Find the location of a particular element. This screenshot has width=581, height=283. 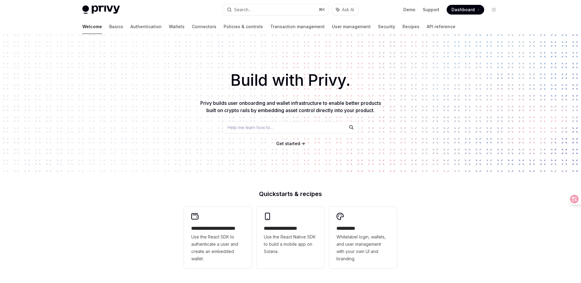

span: Get started is located at coordinates (288, 143).